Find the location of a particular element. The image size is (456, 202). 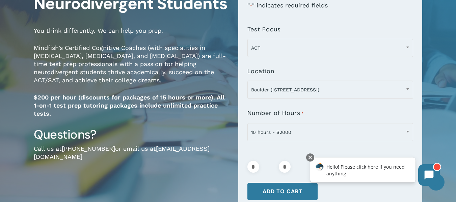

label: Location is located at coordinates (261, 71).